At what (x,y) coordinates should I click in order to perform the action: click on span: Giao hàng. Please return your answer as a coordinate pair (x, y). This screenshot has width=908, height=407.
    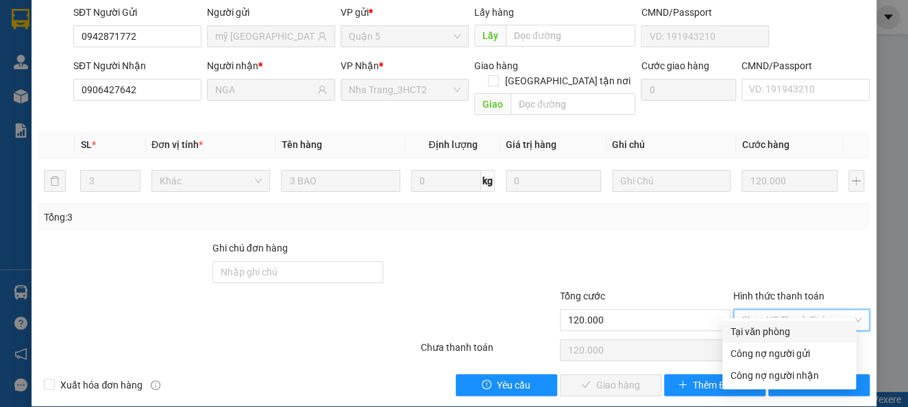
    Looking at the image, I should click on (496, 66).